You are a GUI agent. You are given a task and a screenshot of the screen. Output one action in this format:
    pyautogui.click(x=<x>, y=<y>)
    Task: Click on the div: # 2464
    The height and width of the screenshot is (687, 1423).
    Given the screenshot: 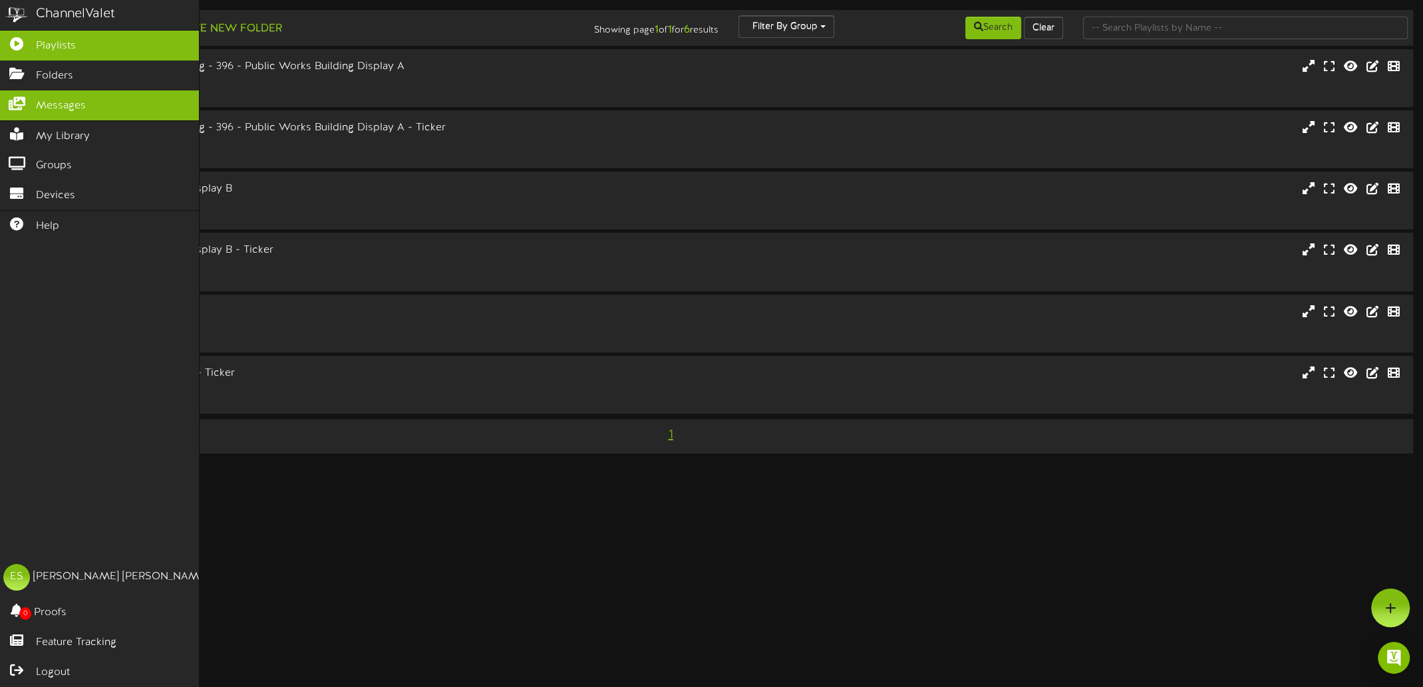 What is the action you would take?
    pyautogui.click(x=329, y=152)
    